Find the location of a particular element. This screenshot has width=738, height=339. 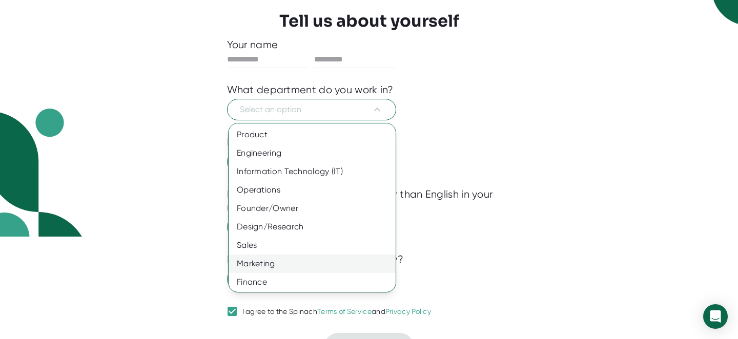

div: Product is located at coordinates (312, 135).